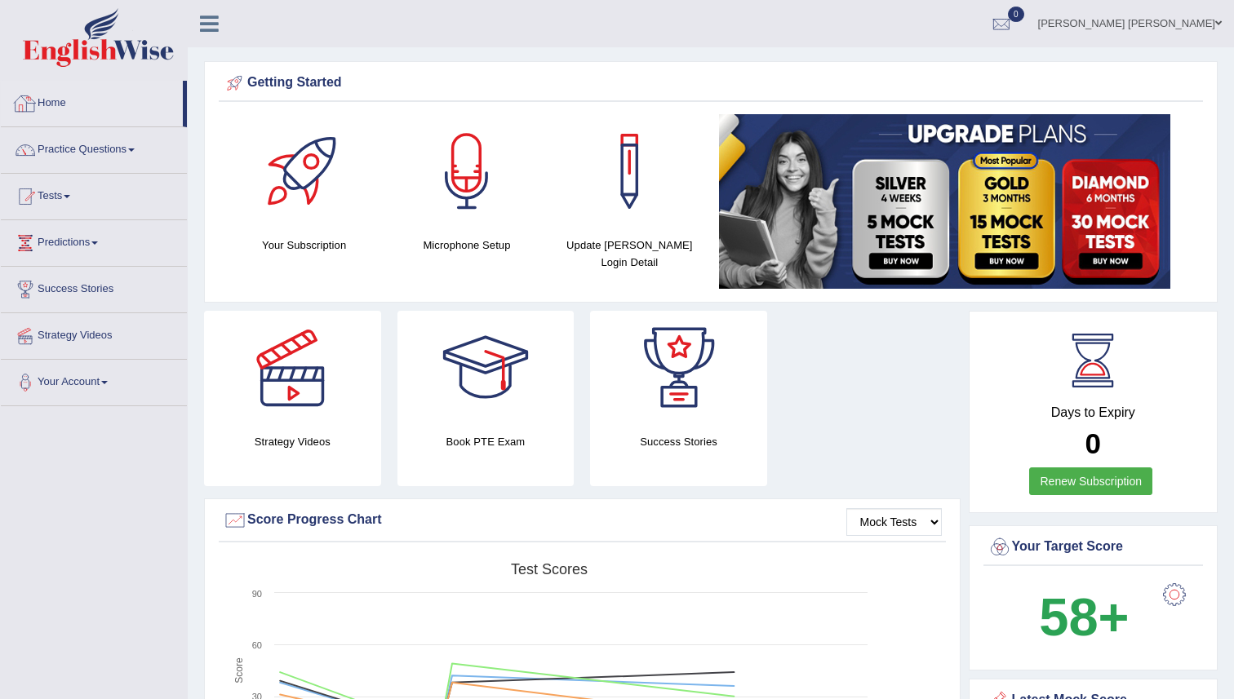 The height and width of the screenshot is (699, 1234). Describe the element at coordinates (678, 442) in the screenshot. I see `h4: Success Stories` at that location.